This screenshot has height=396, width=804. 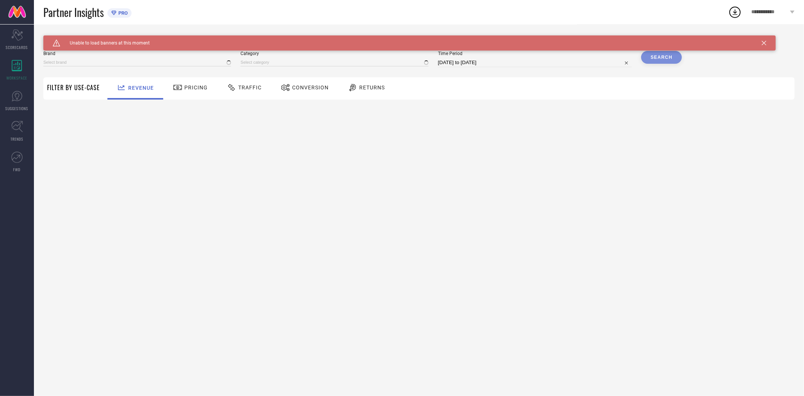 I want to click on span: Filter By Use-Case, so click(x=73, y=87).